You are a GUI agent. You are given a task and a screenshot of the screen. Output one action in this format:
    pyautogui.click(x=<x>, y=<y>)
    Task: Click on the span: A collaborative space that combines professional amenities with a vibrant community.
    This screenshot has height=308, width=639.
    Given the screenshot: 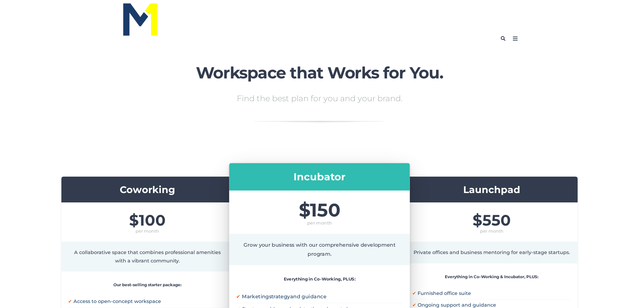 What is the action you would take?
    pyautogui.click(x=147, y=257)
    